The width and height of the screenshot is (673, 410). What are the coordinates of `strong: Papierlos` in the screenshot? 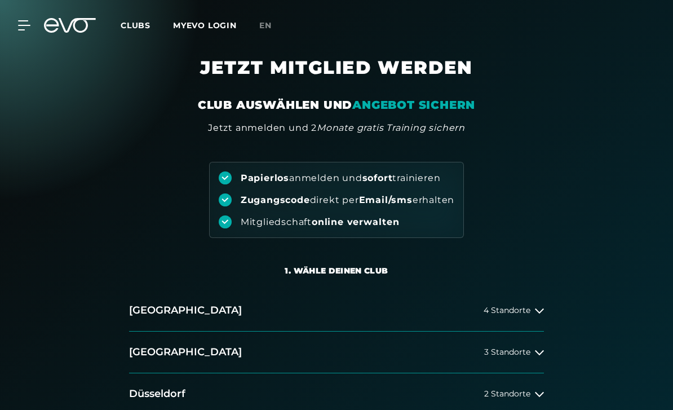 It's located at (265, 178).